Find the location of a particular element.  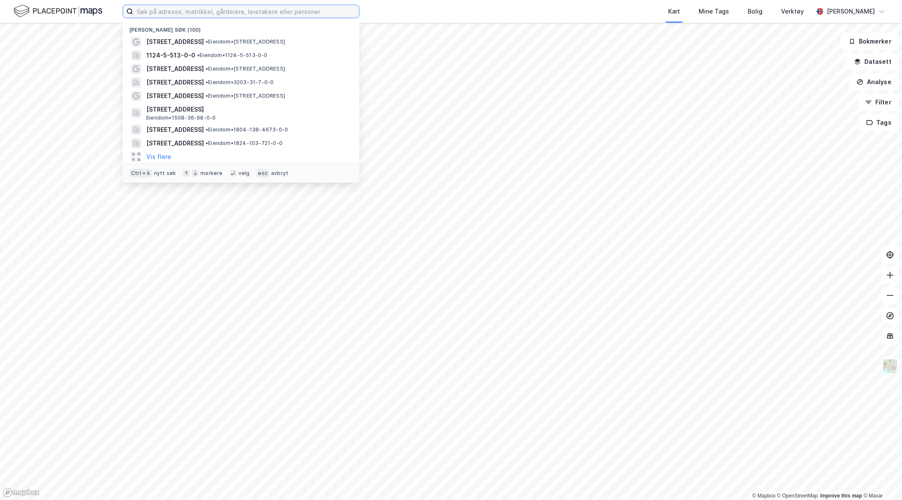

div: esc is located at coordinates (263, 173).